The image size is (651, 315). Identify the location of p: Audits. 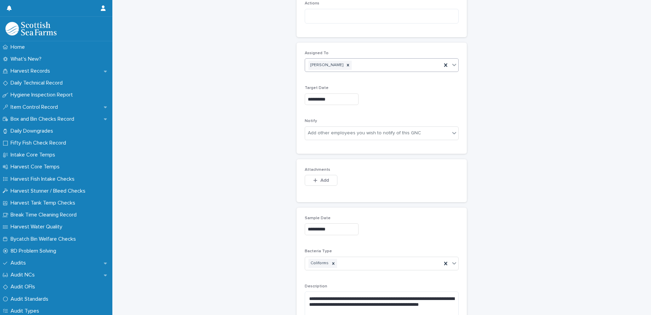
(19, 262).